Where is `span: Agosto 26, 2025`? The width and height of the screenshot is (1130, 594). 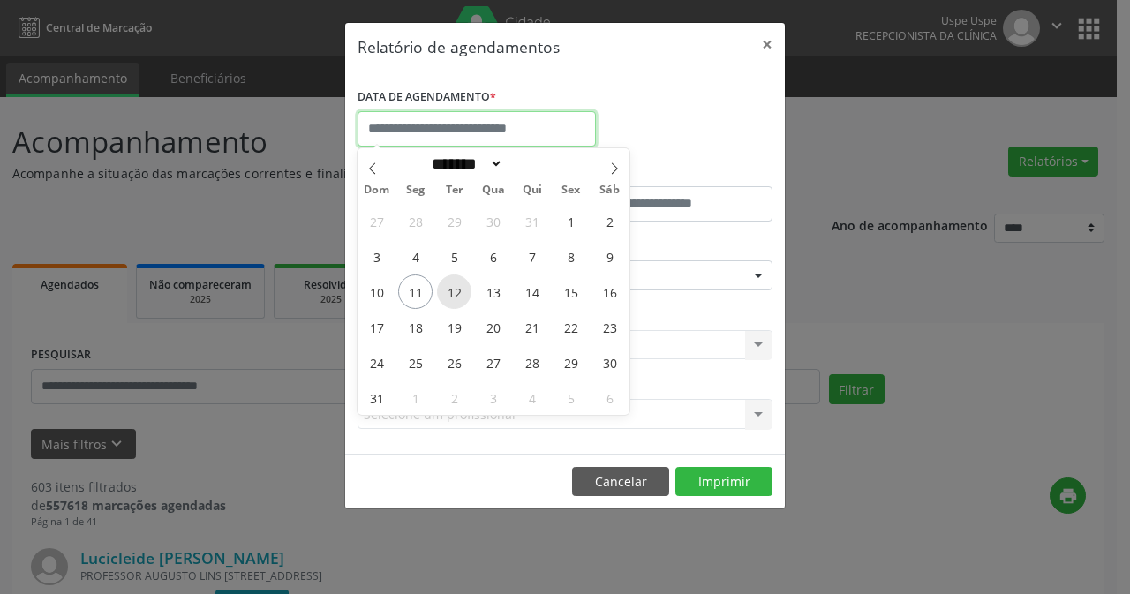
span: Agosto 26, 2025 is located at coordinates (454, 362).